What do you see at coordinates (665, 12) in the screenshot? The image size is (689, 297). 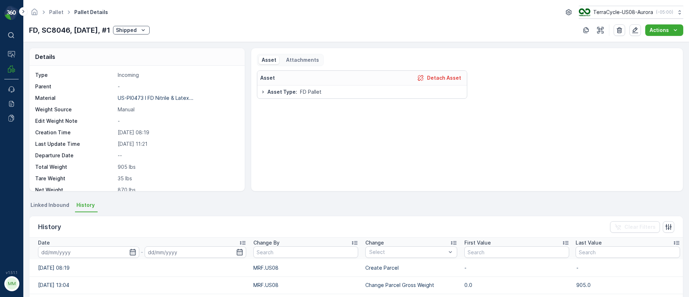 I see `p: ( -05:00 )` at bounding box center [665, 12].